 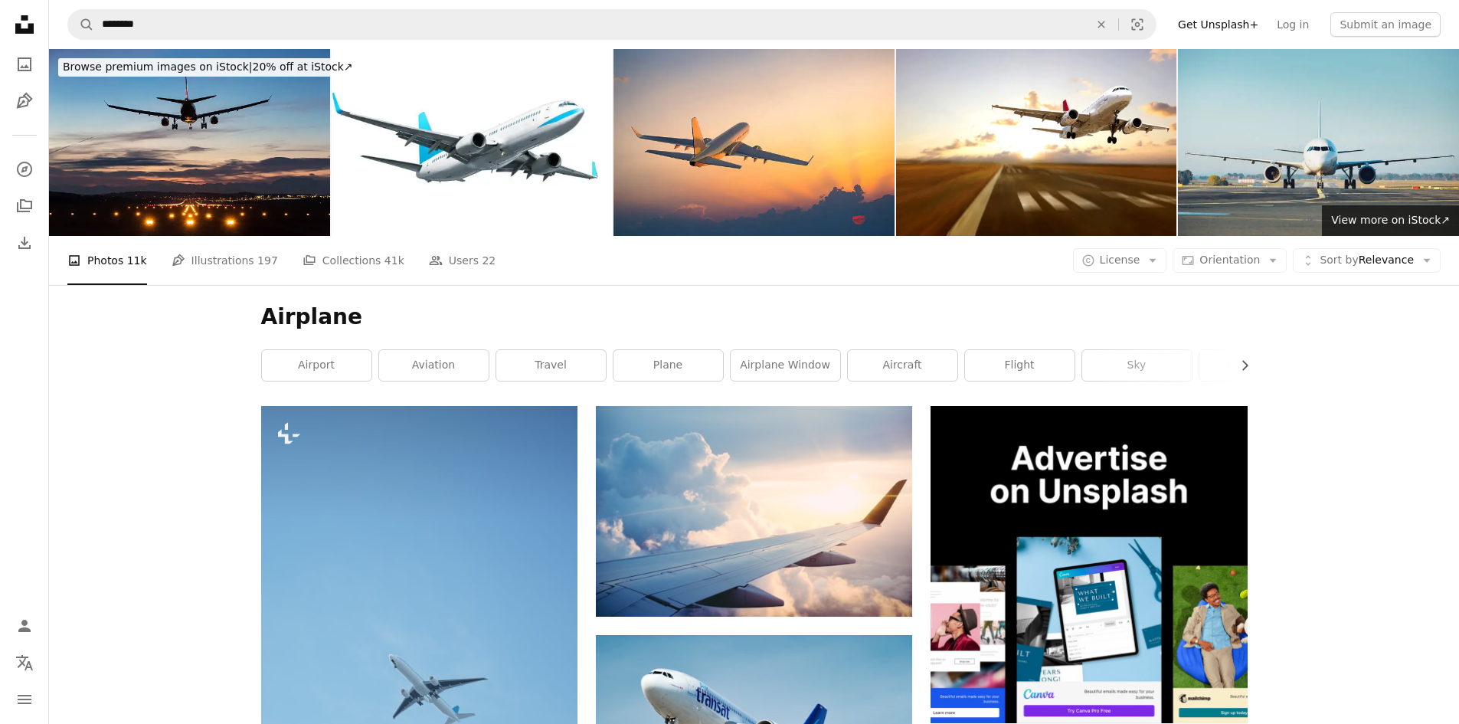 I want to click on a: Collections, so click(x=25, y=206).